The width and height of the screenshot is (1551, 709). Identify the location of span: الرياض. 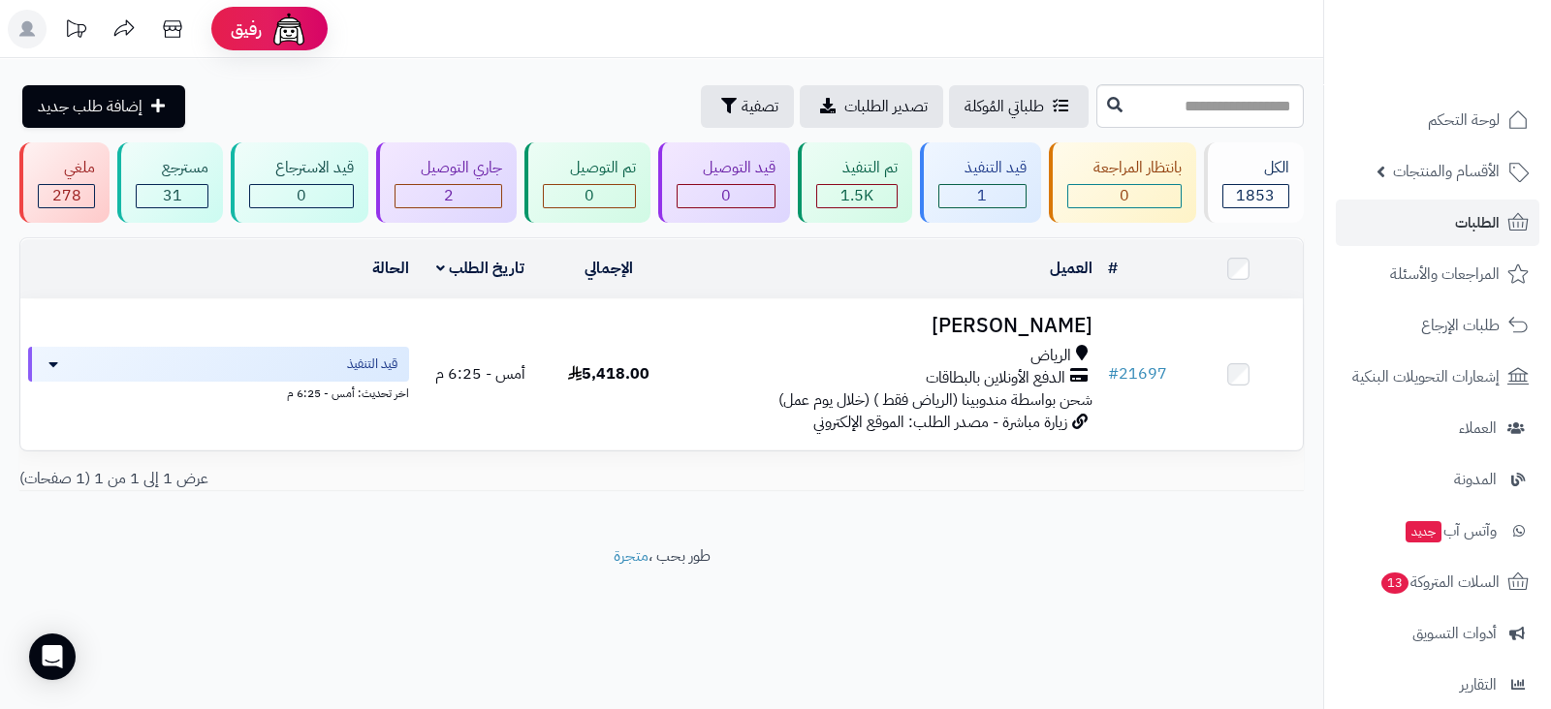
(1051, 356).